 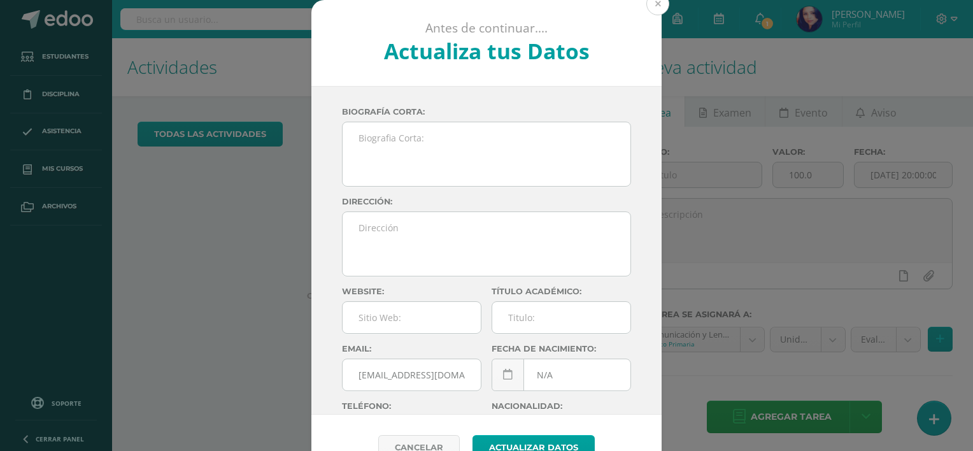 I want to click on input: Sitio Web:, so click(x=411, y=317).